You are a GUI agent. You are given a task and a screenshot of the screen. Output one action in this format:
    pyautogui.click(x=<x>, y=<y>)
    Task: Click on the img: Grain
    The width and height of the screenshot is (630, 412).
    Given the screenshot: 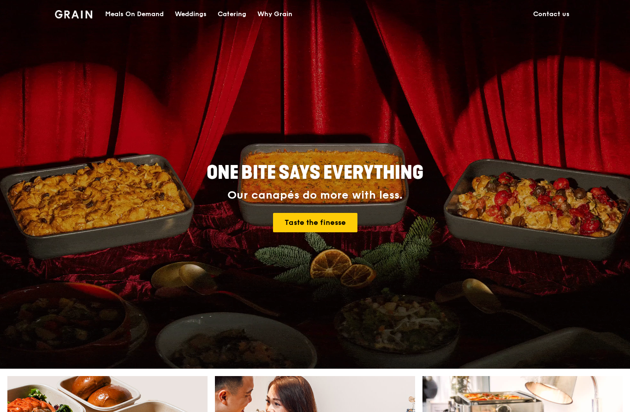 What is the action you would take?
    pyautogui.click(x=73, y=14)
    